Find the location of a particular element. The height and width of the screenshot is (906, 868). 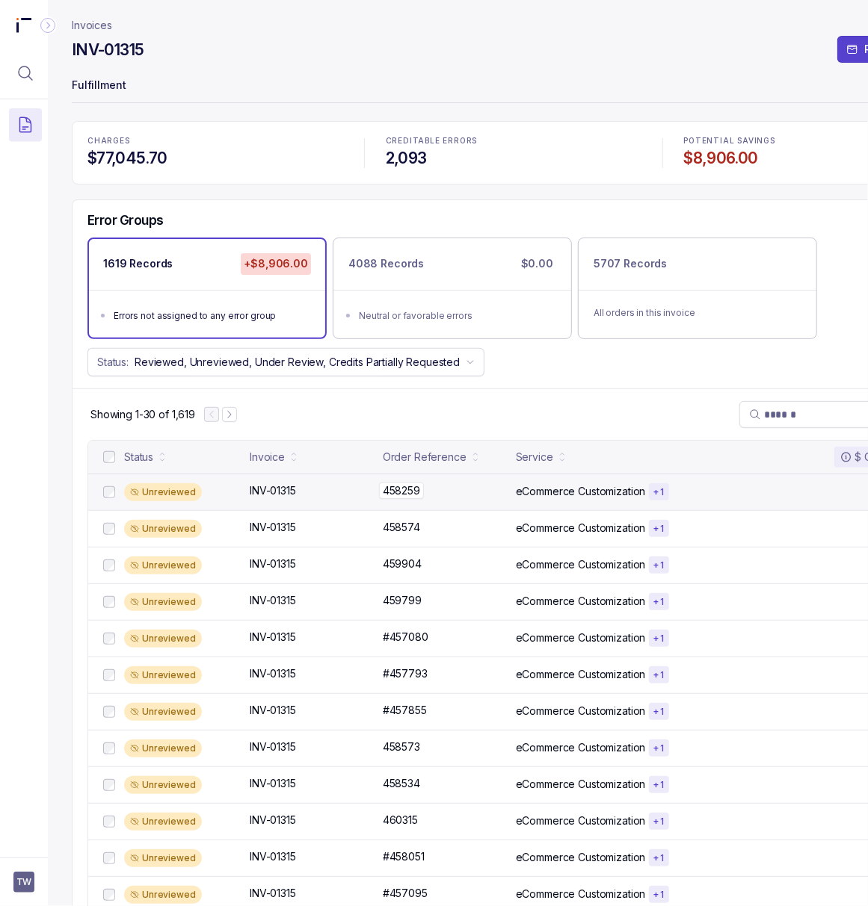

button: Menu Icon Button DocumentTextIcon is located at coordinates (25, 125).